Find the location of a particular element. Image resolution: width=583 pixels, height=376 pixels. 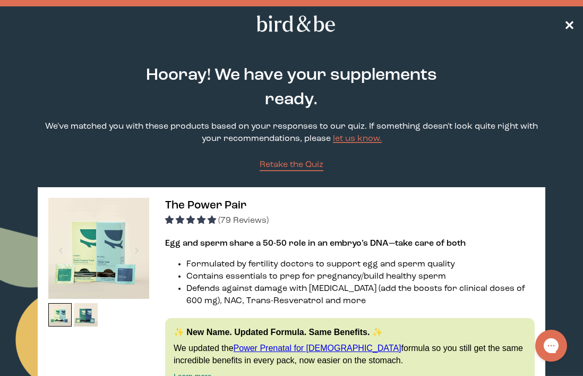

span: Retake the Quiz is located at coordinates (292, 165).